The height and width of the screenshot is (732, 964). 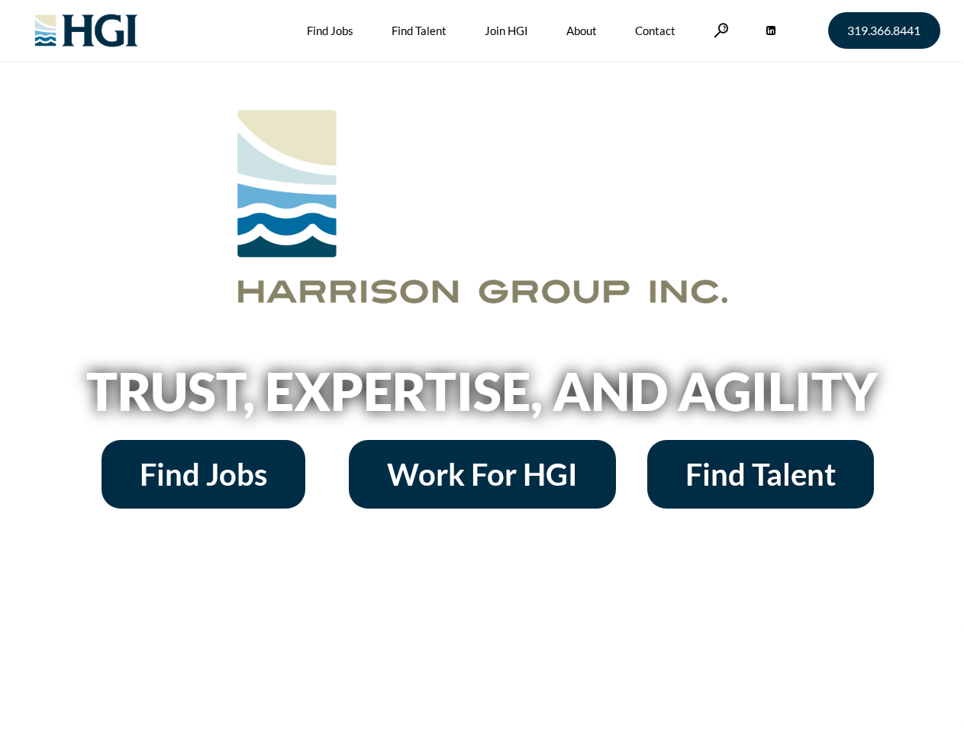 What do you see at coordinates (203, 475) in the screenshot?
I see `span: Find Jobs` at bounding box center [203, 475].